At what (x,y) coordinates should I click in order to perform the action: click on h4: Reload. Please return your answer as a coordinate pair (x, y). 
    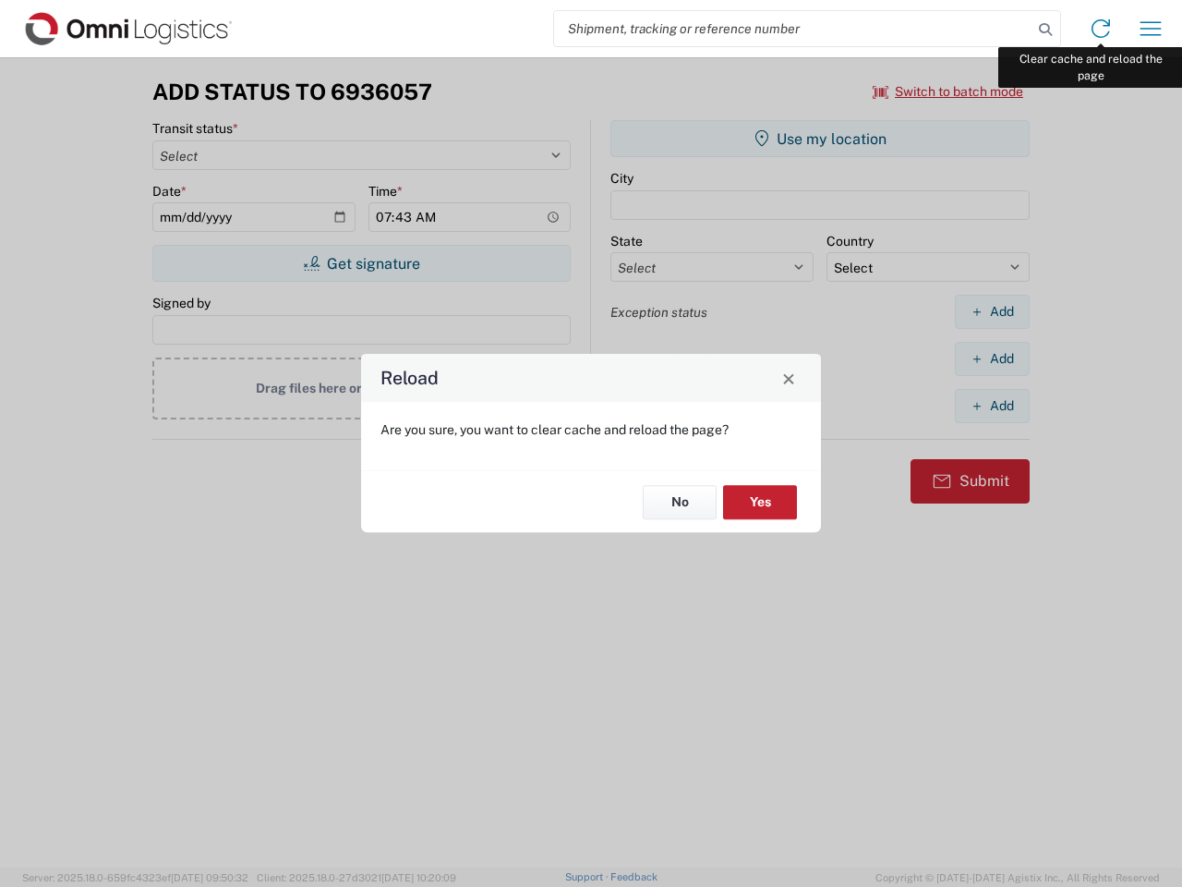
    Looking at the image, I should click on (409, 378).